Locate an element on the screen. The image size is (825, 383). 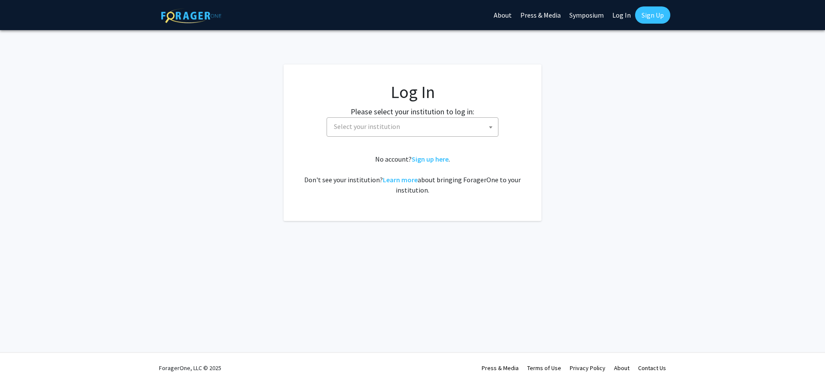
a: Privacy Policy is located at coordinates (587, 368).